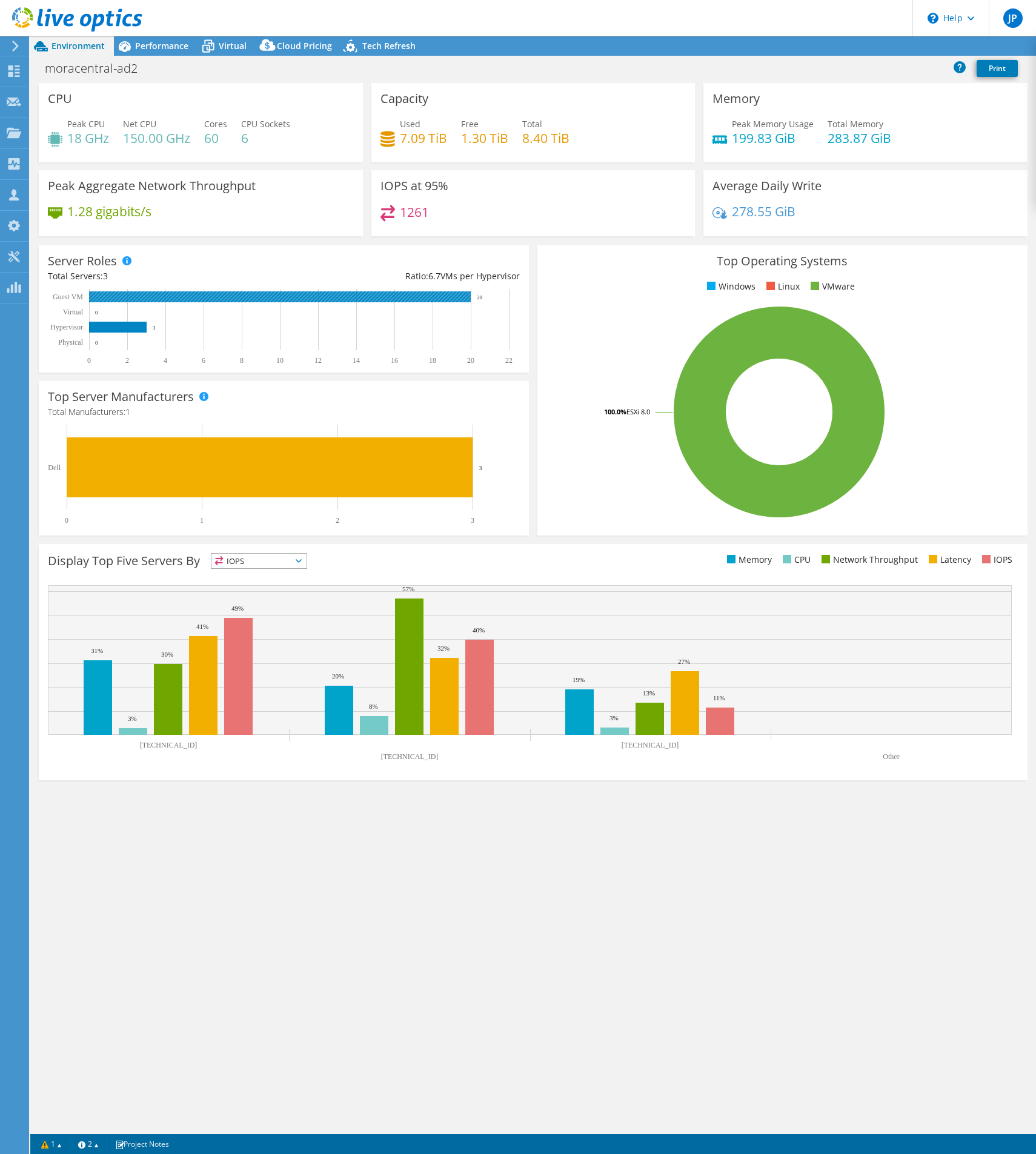 This screenshot has width=1036, height=1154. What do you see at coordinates (156, 138) in the screenshot?
I see `h4: 150.00 GHz` at bounding box center [156, 138].